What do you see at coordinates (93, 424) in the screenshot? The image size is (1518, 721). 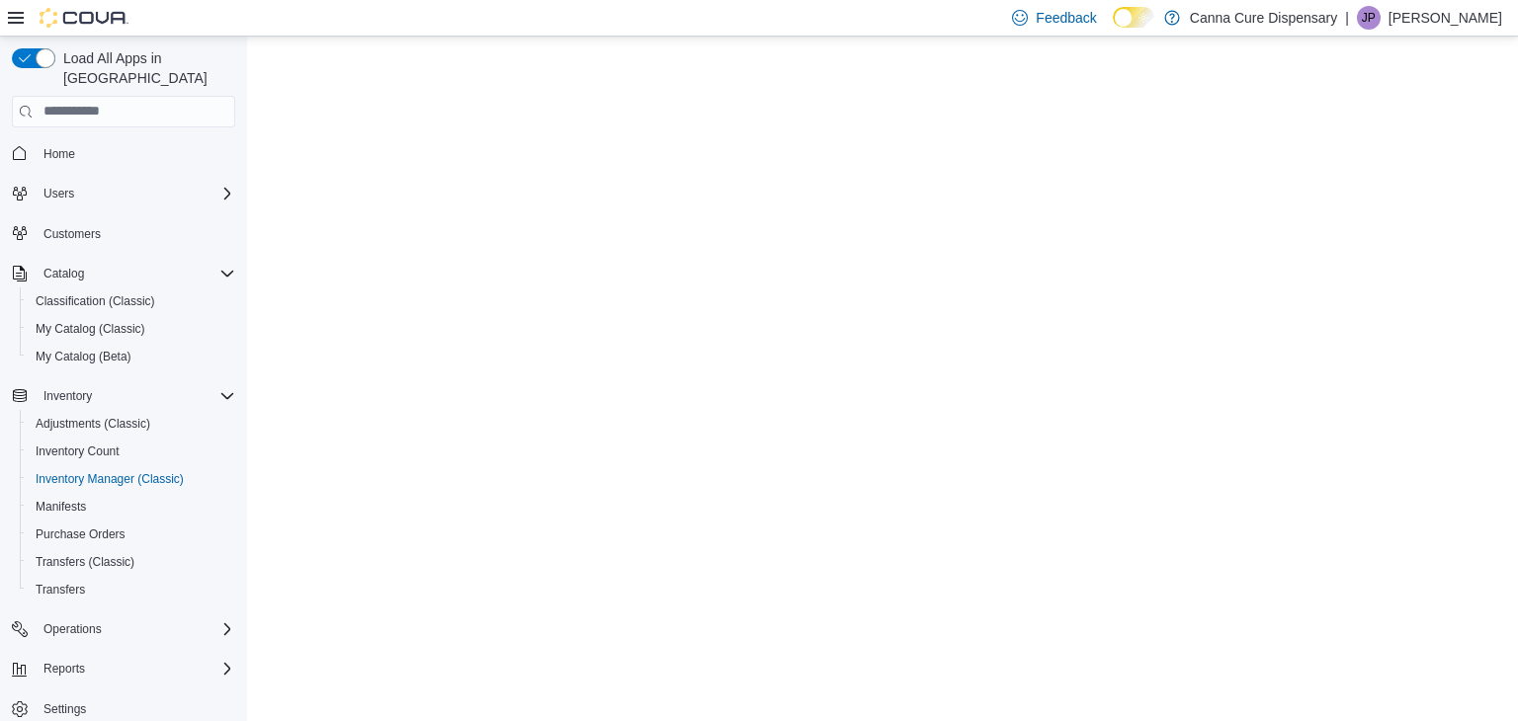 I see `a: Adjustments (Classic)` at bounding box center [93, 424].